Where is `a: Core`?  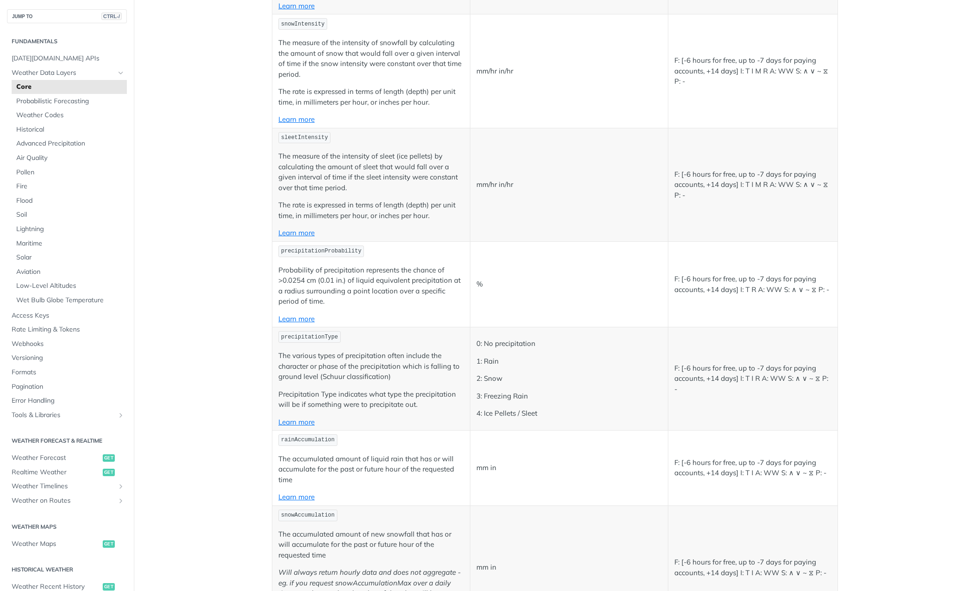
a: Core is located at coordinates (69, 87).